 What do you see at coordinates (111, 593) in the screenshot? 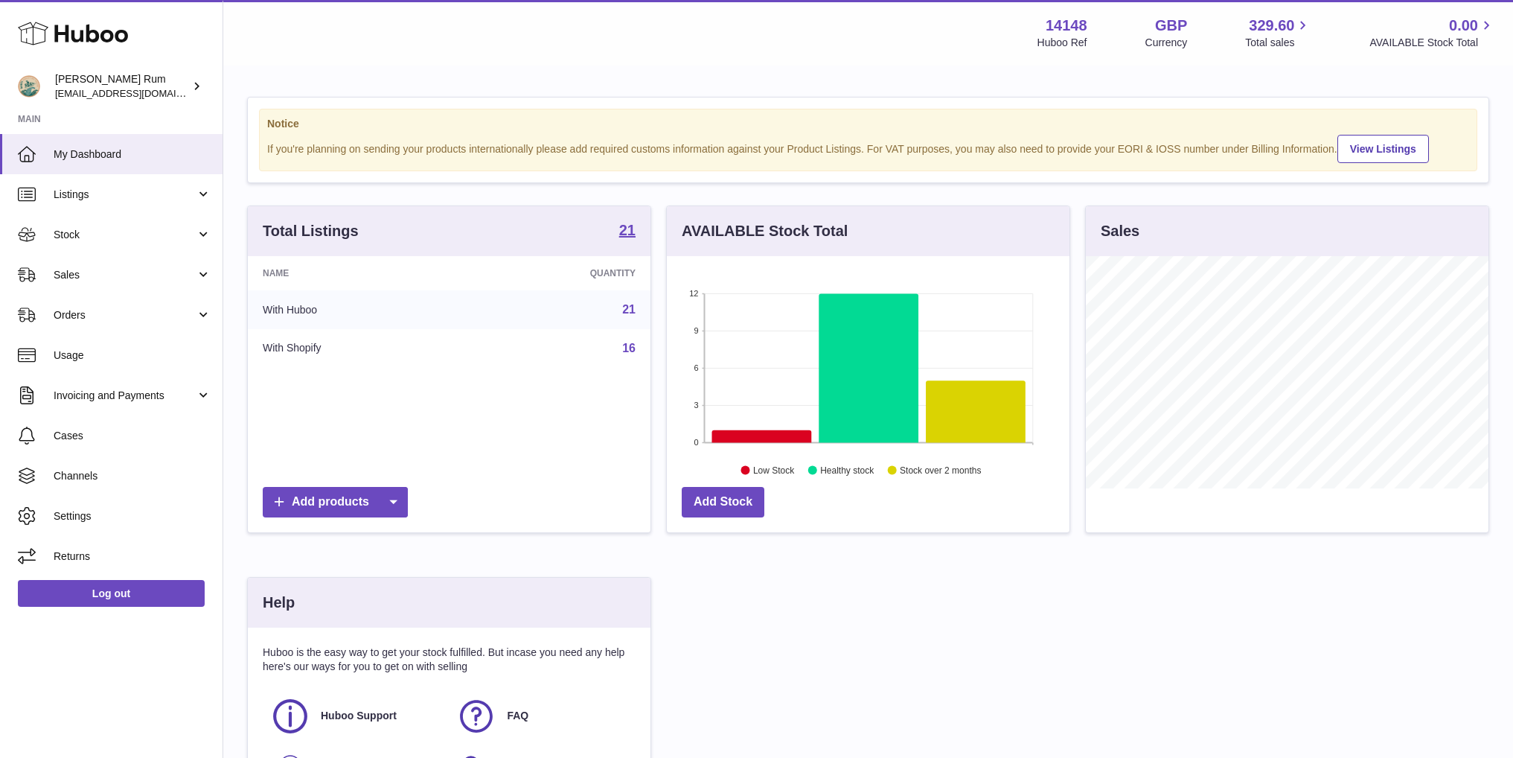
I see `a: Log out` at bounding box center [111, 593].